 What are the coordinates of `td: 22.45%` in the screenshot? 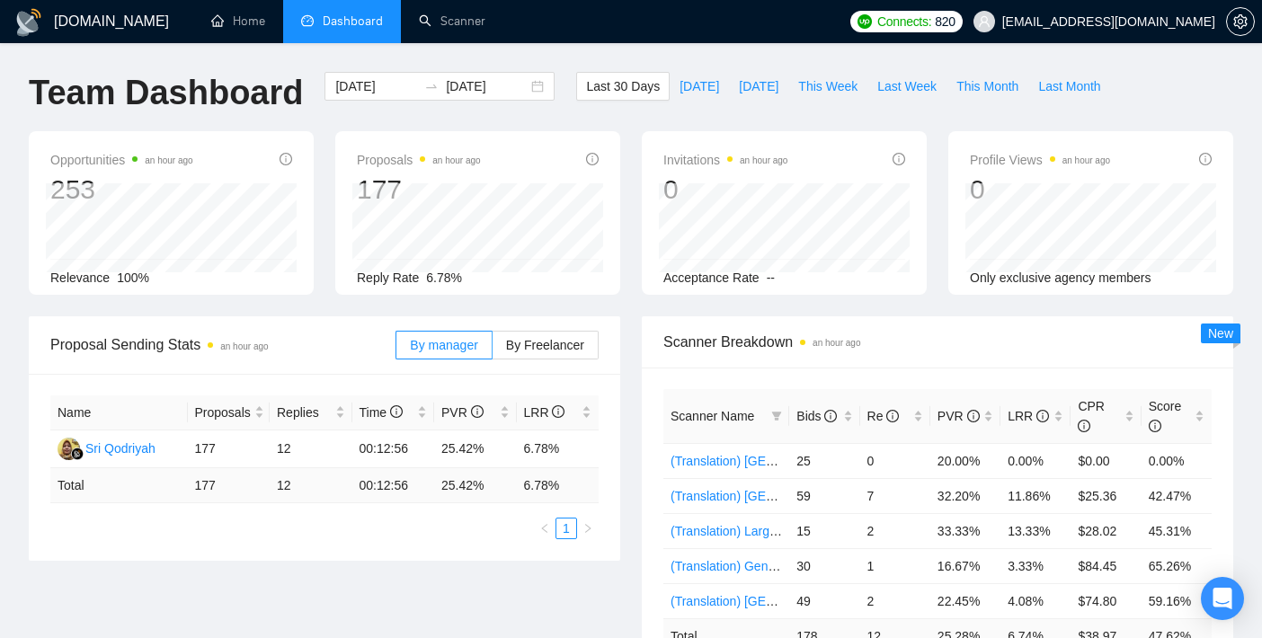 It's located at (965, 600).